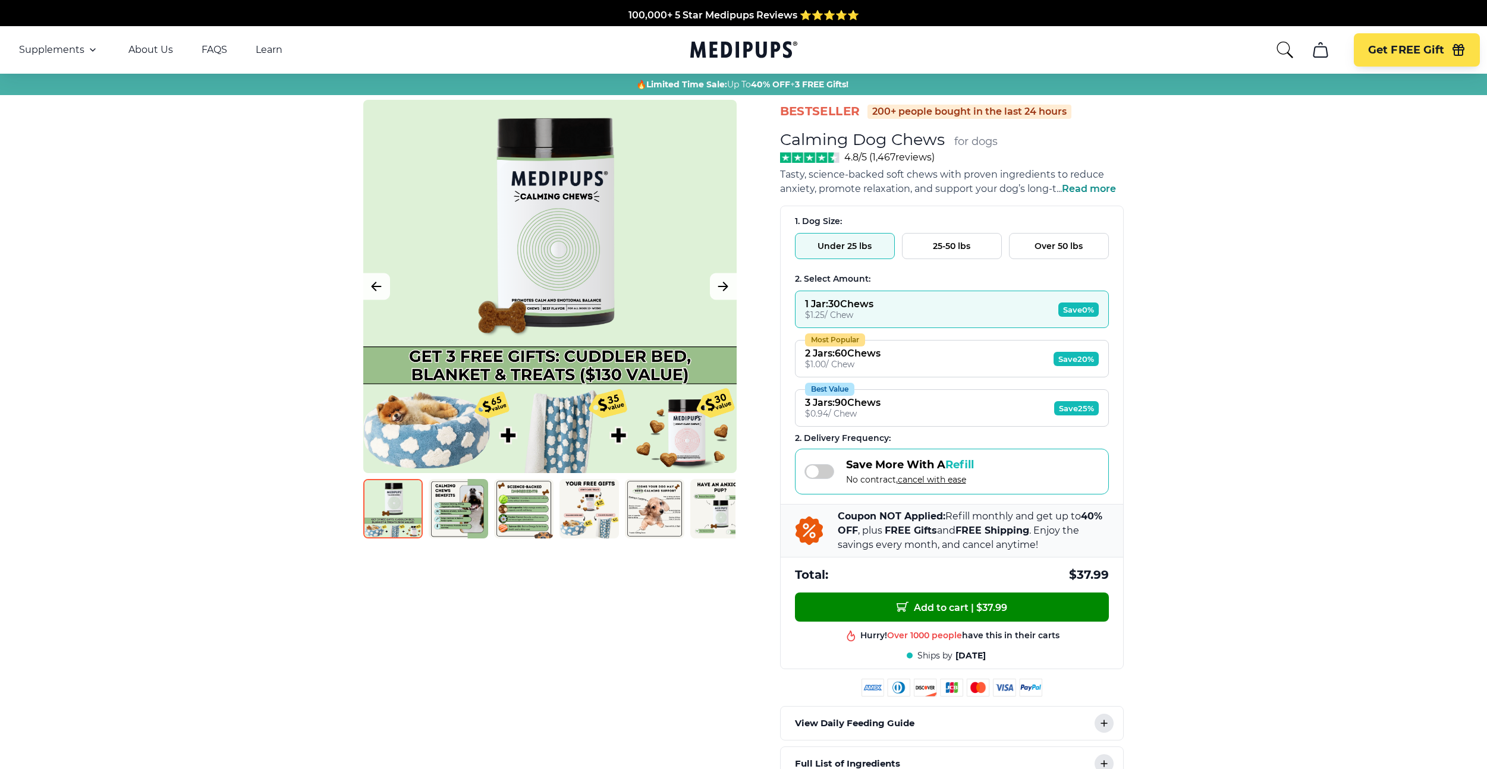 The image size is (1487, 769). I want to click on a: Medipups, so click(744, 51).